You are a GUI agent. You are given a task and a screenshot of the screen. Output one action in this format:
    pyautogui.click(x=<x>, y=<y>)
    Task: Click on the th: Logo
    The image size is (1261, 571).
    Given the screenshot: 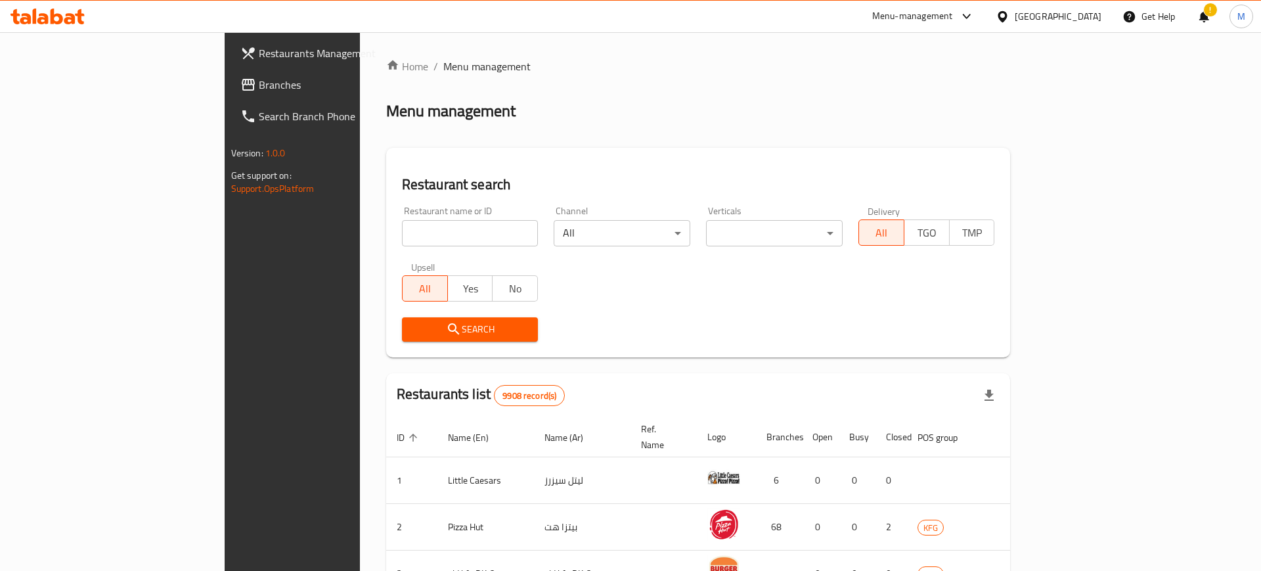 What is the action you would take?
    pyautogui.click(x=727, y=437)
    